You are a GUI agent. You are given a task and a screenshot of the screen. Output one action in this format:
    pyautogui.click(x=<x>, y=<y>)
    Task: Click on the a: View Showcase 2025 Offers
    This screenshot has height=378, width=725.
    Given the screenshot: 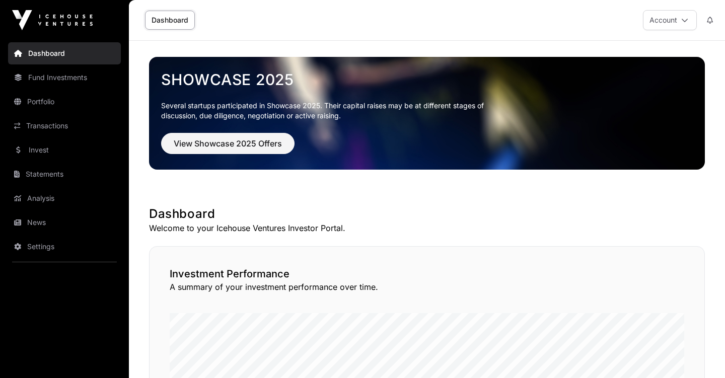 What is the action you would take?
    pyautogui.click(x=228, y=148)
    